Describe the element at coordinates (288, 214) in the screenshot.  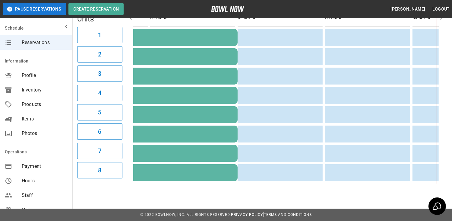
I see `a: Terms and Conditions` at that location.